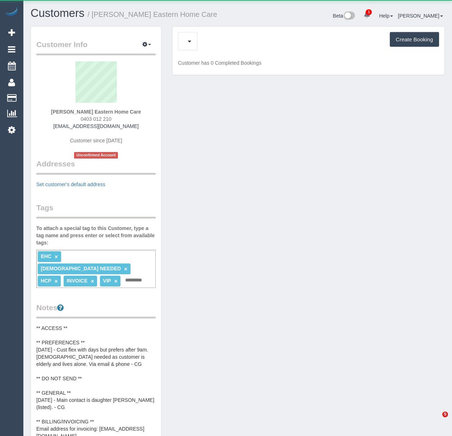 This screenshot has height=436, width=452. I want to click on a: Help, so click(386, 16).